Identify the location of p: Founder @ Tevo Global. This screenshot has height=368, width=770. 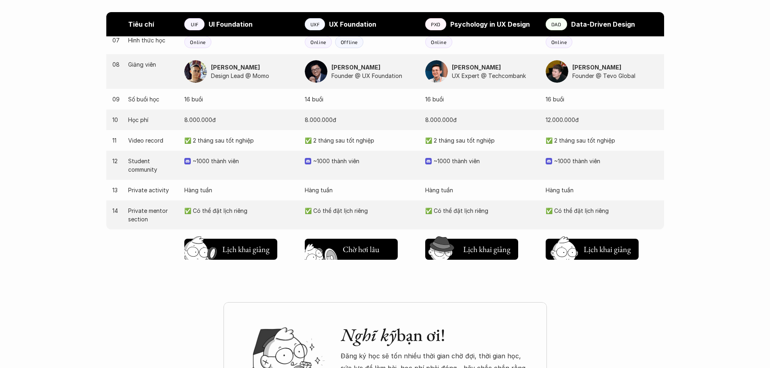
(615, 76).